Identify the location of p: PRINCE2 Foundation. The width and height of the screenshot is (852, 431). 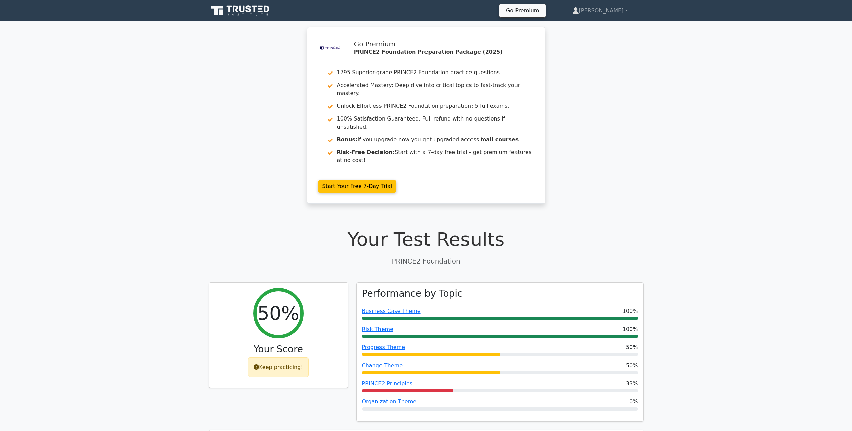
(426, 261).